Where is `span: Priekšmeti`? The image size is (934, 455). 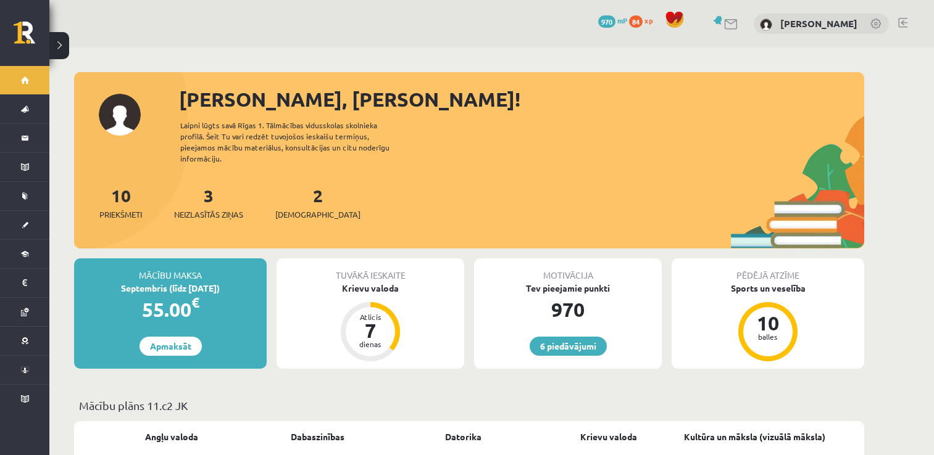 span: Priekšmeti is located at coordinates (120, 215).